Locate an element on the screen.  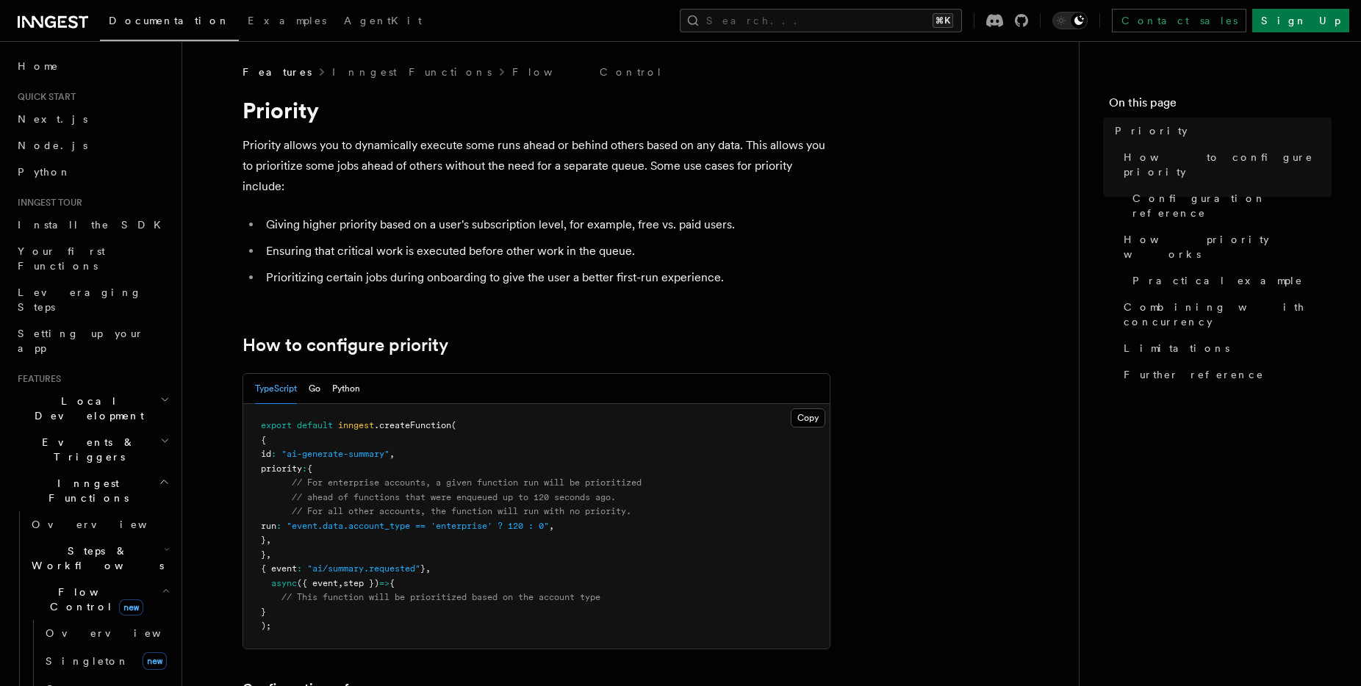
span: Practical example is located at coordinates (1218, 281).